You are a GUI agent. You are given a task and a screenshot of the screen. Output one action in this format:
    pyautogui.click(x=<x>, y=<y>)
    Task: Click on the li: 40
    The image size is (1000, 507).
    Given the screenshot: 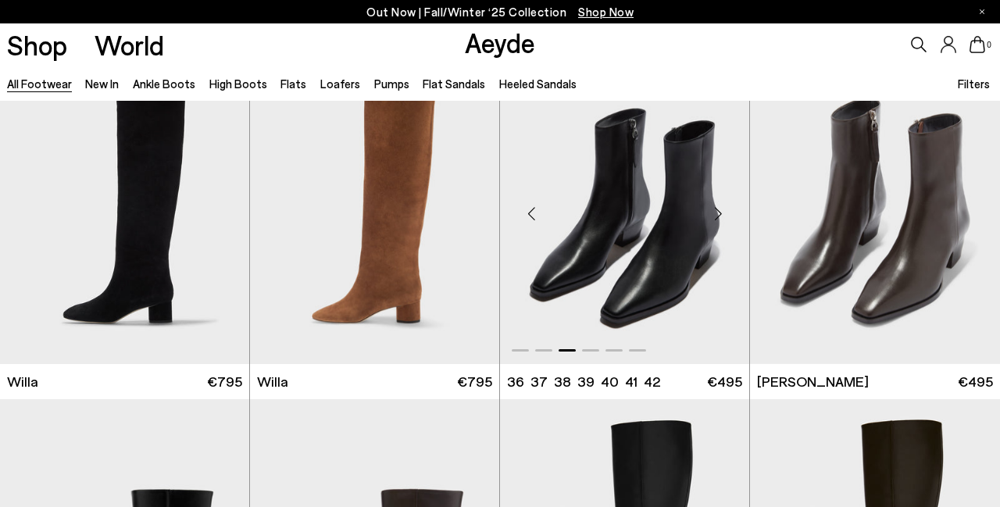 What is the action you would take?
    pyautogui.click(x=609, y=381)
    